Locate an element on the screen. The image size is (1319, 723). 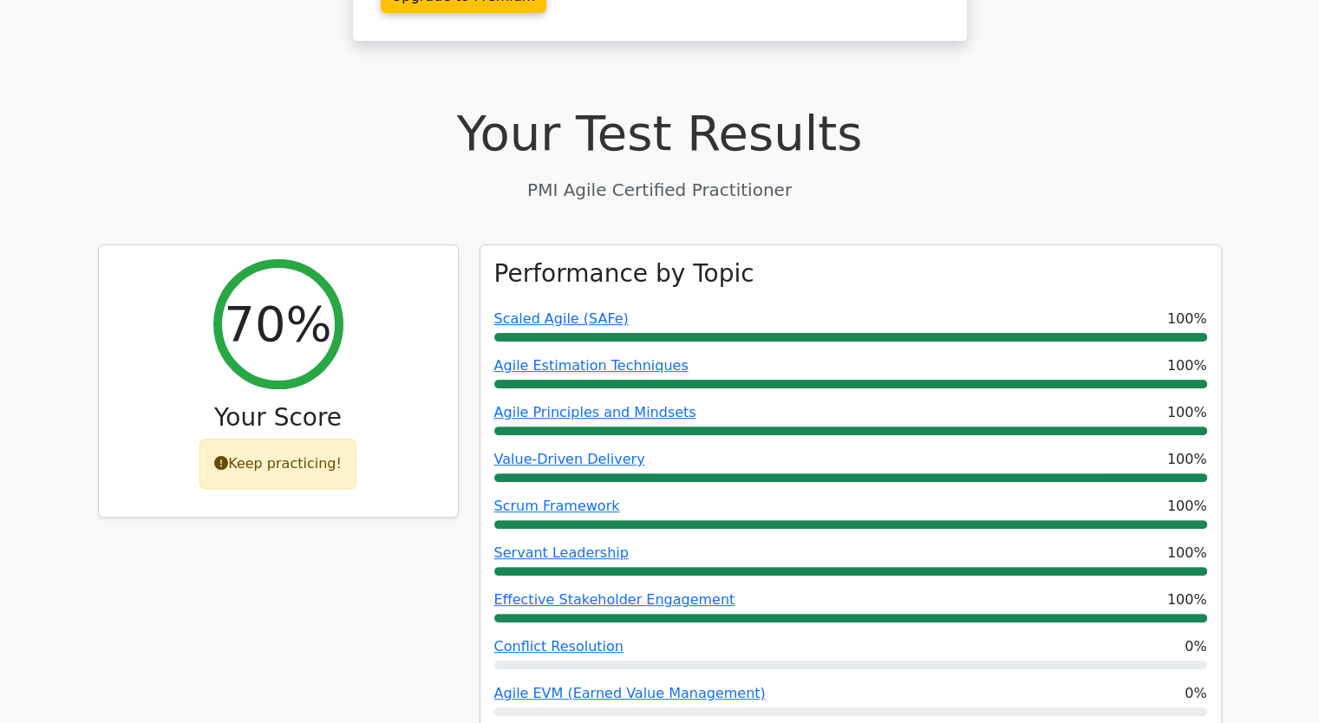
h2: 70% is located at coordinates (278, 324).